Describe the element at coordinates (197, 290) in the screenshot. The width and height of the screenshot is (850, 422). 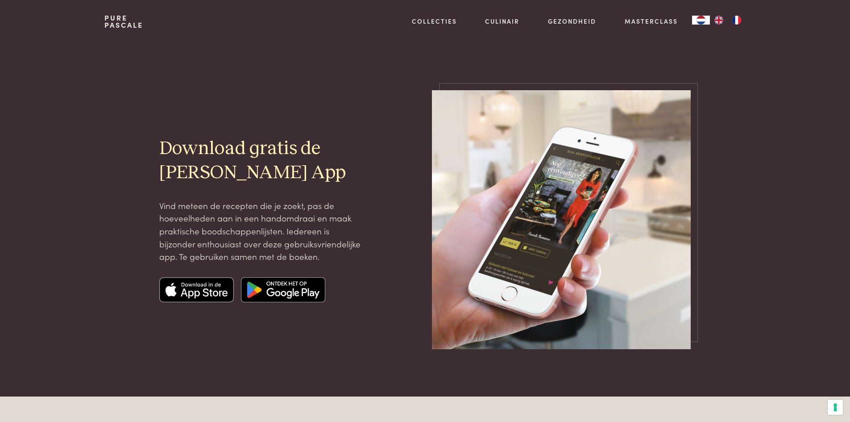
I see `img: Apple app store` at that location.